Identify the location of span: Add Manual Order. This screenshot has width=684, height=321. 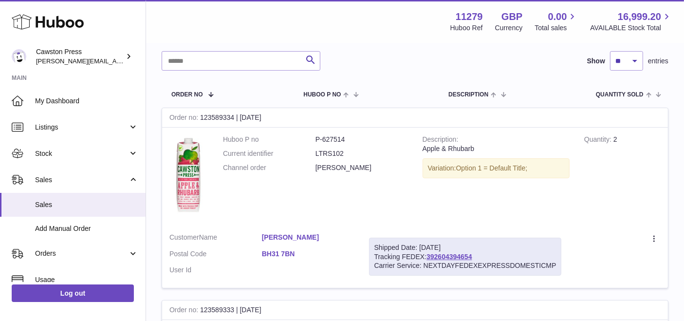
(87, 228).